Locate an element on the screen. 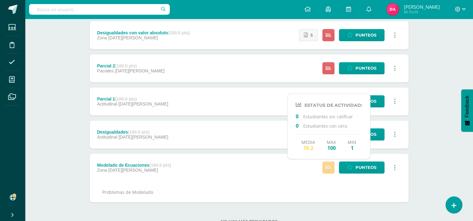  p: Estudiantes con cero is located at coordinates (329, 126).